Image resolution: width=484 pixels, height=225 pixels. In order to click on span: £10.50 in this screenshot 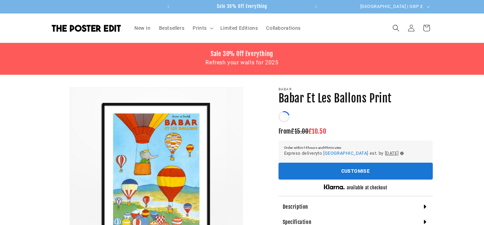, I will do `click(317, 131)`.